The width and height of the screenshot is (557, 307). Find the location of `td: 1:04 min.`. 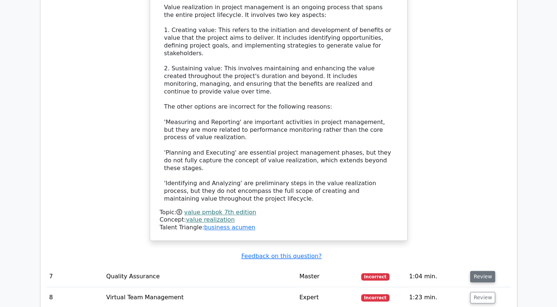

td: 1:04 min. is located at coordinates (437, 277).